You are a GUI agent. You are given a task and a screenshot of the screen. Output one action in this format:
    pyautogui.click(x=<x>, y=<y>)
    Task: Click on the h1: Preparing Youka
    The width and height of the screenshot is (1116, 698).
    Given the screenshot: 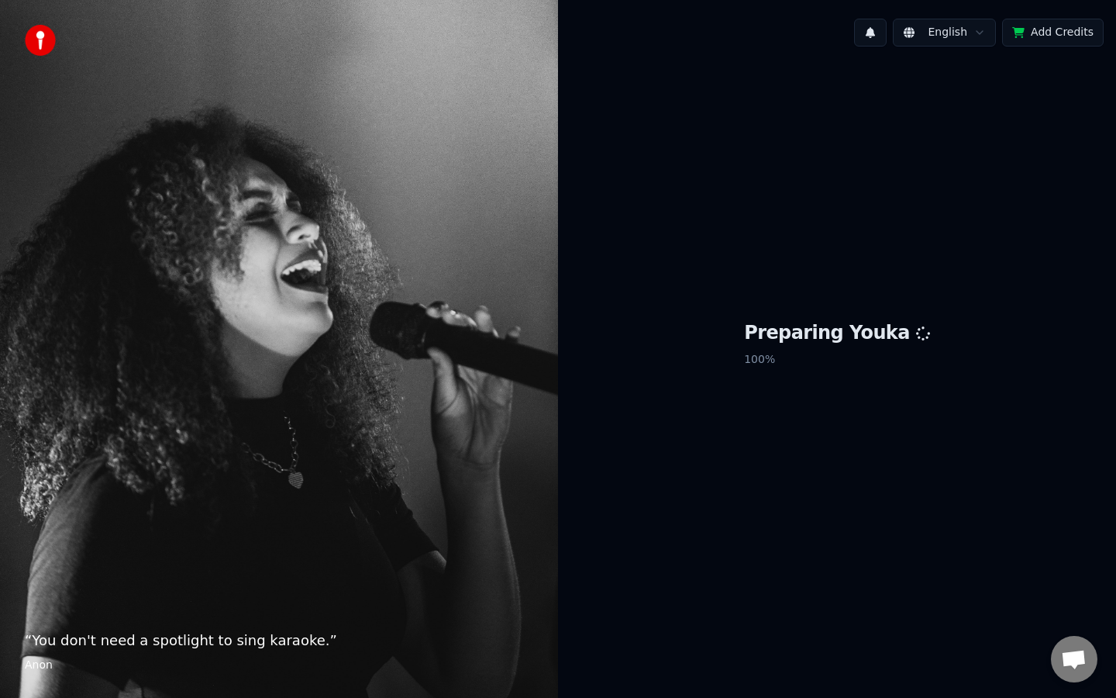 What is the action you would take?
    pyautogui.click(x=837, y=333)
    